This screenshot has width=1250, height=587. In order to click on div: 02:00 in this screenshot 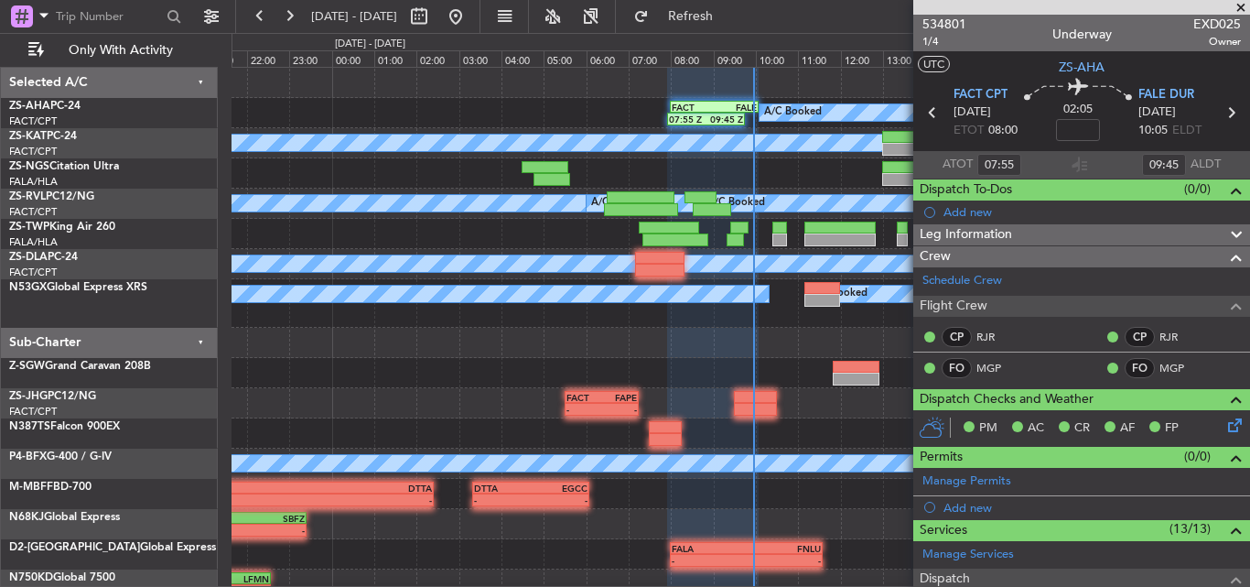, I will do `click(438, 59)`.